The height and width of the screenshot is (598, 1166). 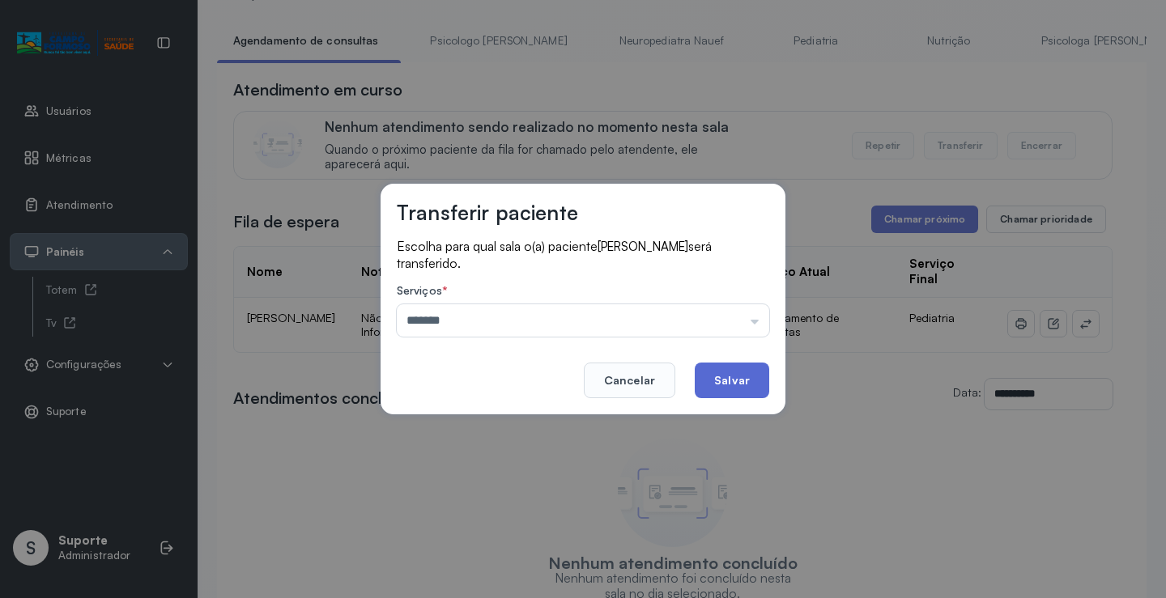 I want to click on p: Escolha para qual sala o(a) paciente será transferido., so click(x=583, y=254).